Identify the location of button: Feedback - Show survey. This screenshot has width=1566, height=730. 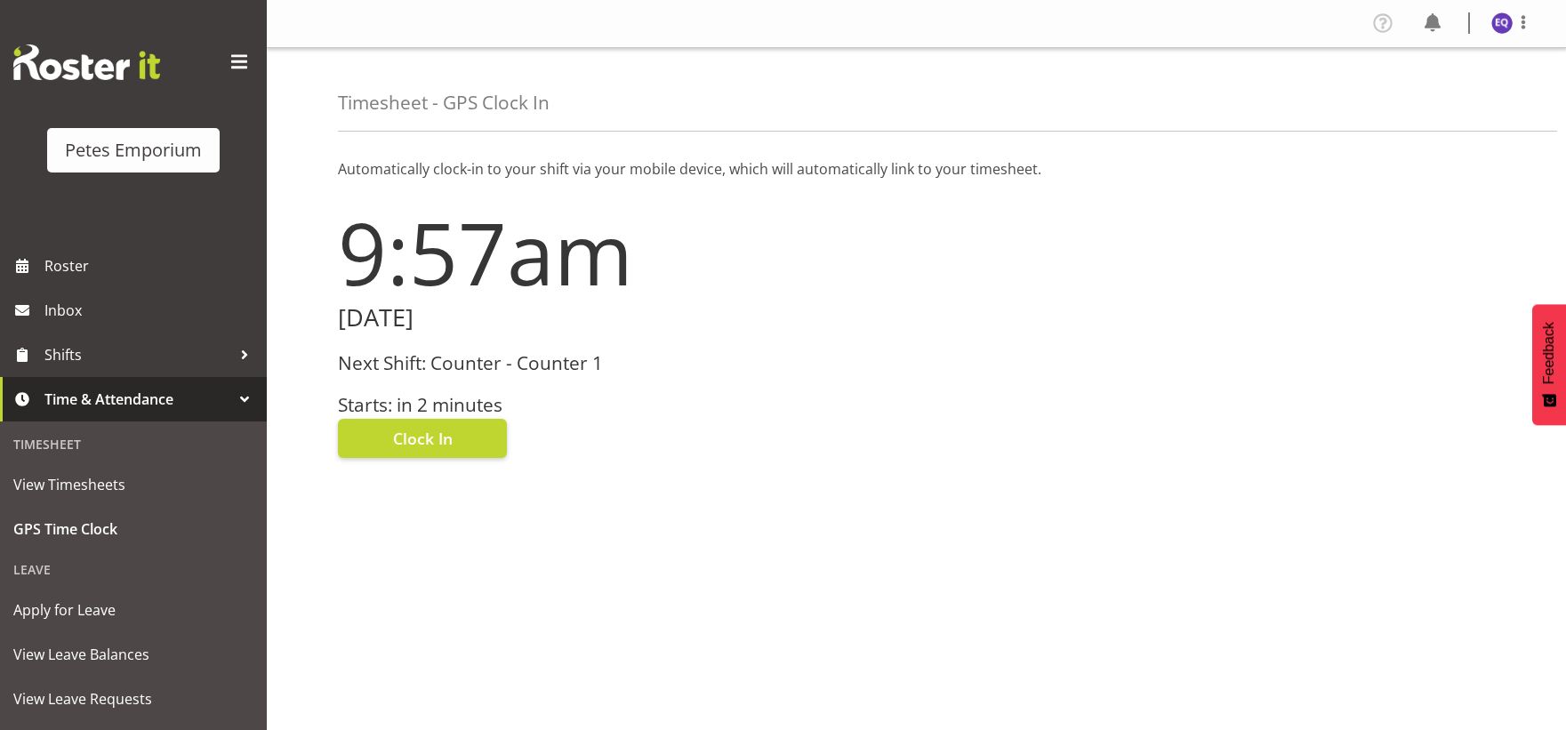
(1549, 365).